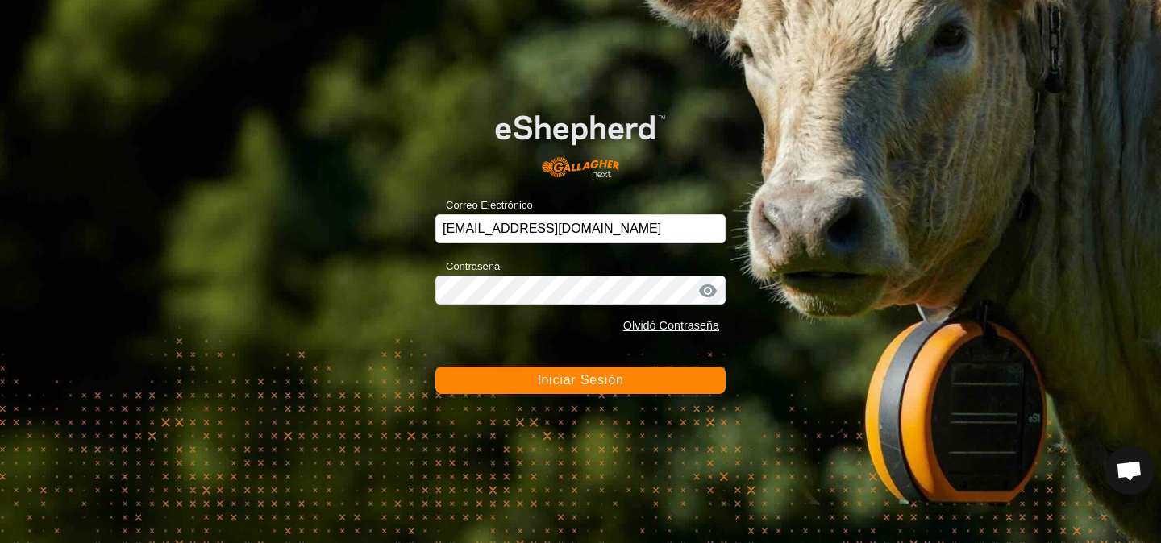 This screenshot has height=543, width=1161. Describe the element at coordinates (581, 140) in the screenshot. I see `img: Logo de eShepherd` at that location.